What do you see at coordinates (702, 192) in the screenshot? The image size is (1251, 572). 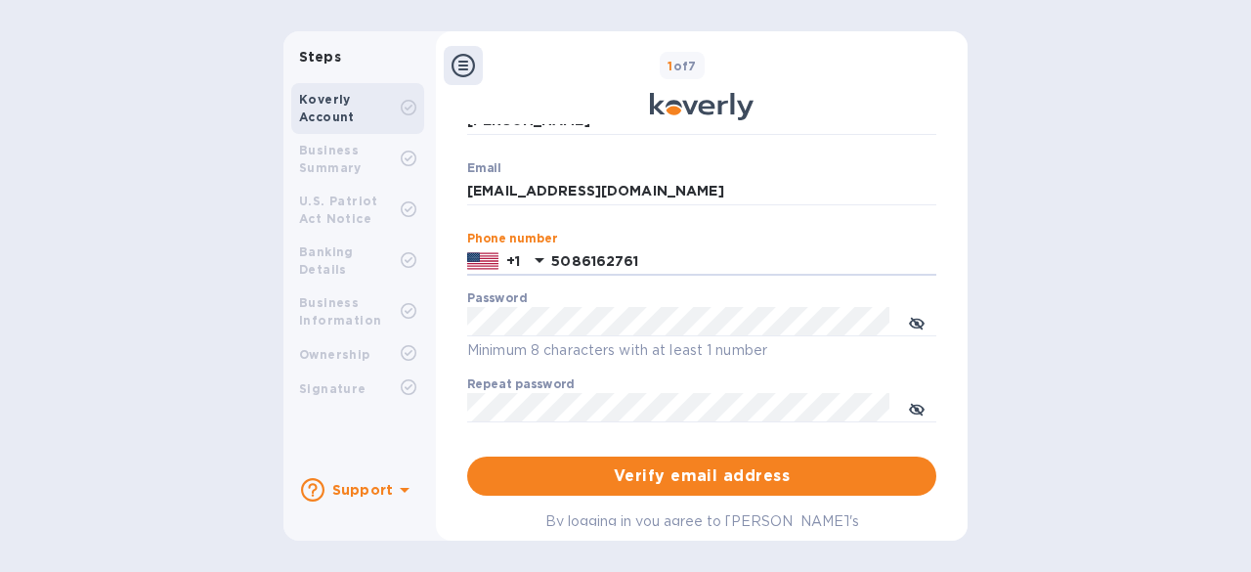 I see `input: Email` at bounding box center [702, 192].